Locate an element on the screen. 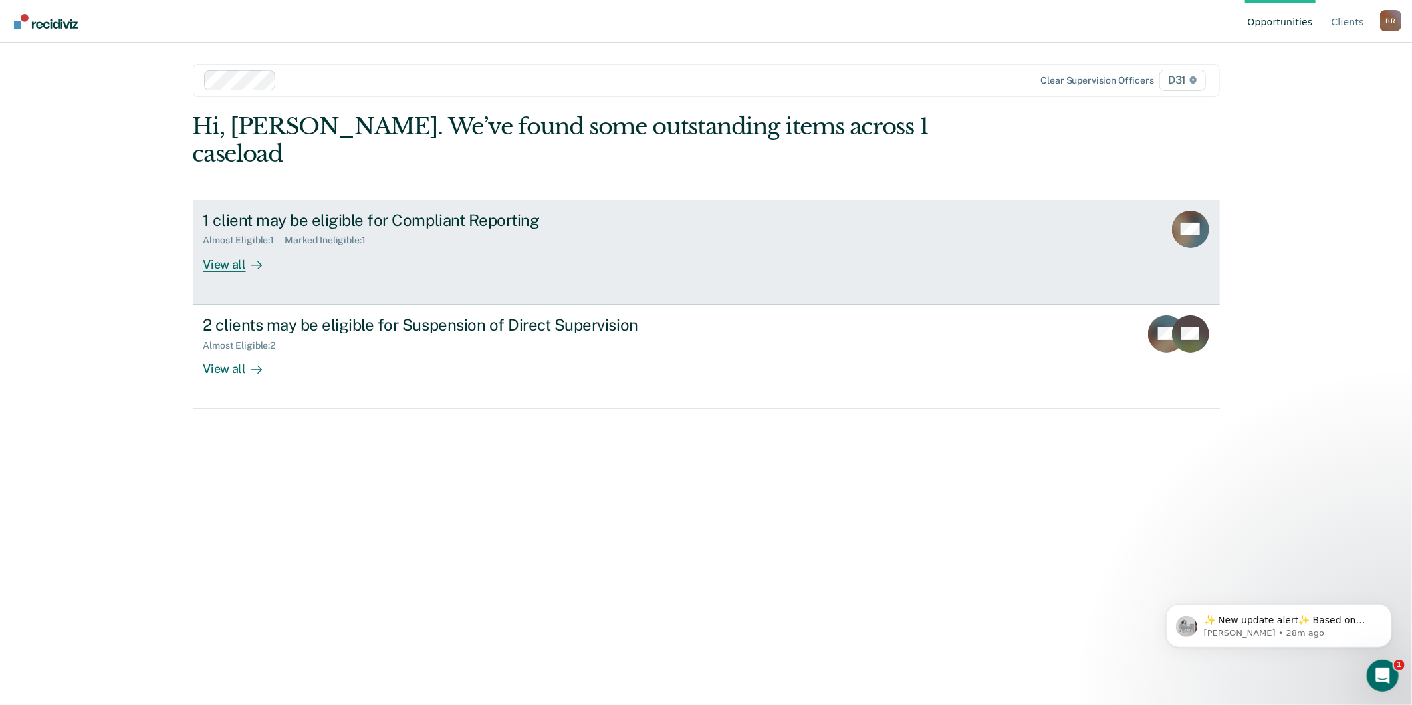  div: message notification from Kim, 28m ago. ✨ New update alert✨ Based on your feedback, we've made a ... is located at coordinates (133, 50).